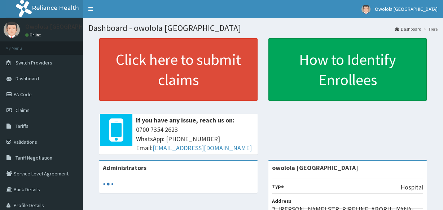  Describe the element at coordinates (124, 168) in the screenshot. I see `b: Administrators` at that location.